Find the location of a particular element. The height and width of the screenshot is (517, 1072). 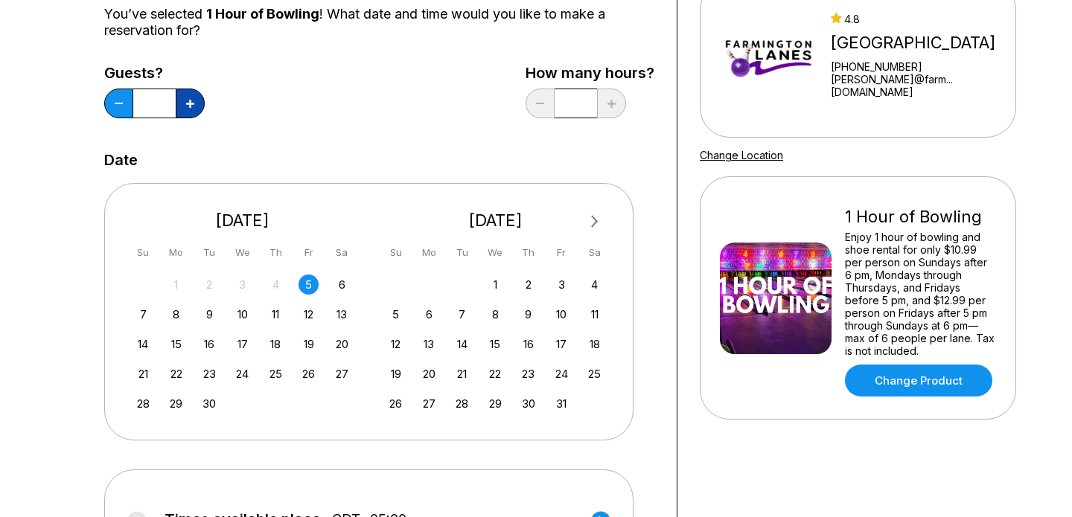

div: Not available Thursday, September 4th, 2025 is located at coordinates (275, 284).